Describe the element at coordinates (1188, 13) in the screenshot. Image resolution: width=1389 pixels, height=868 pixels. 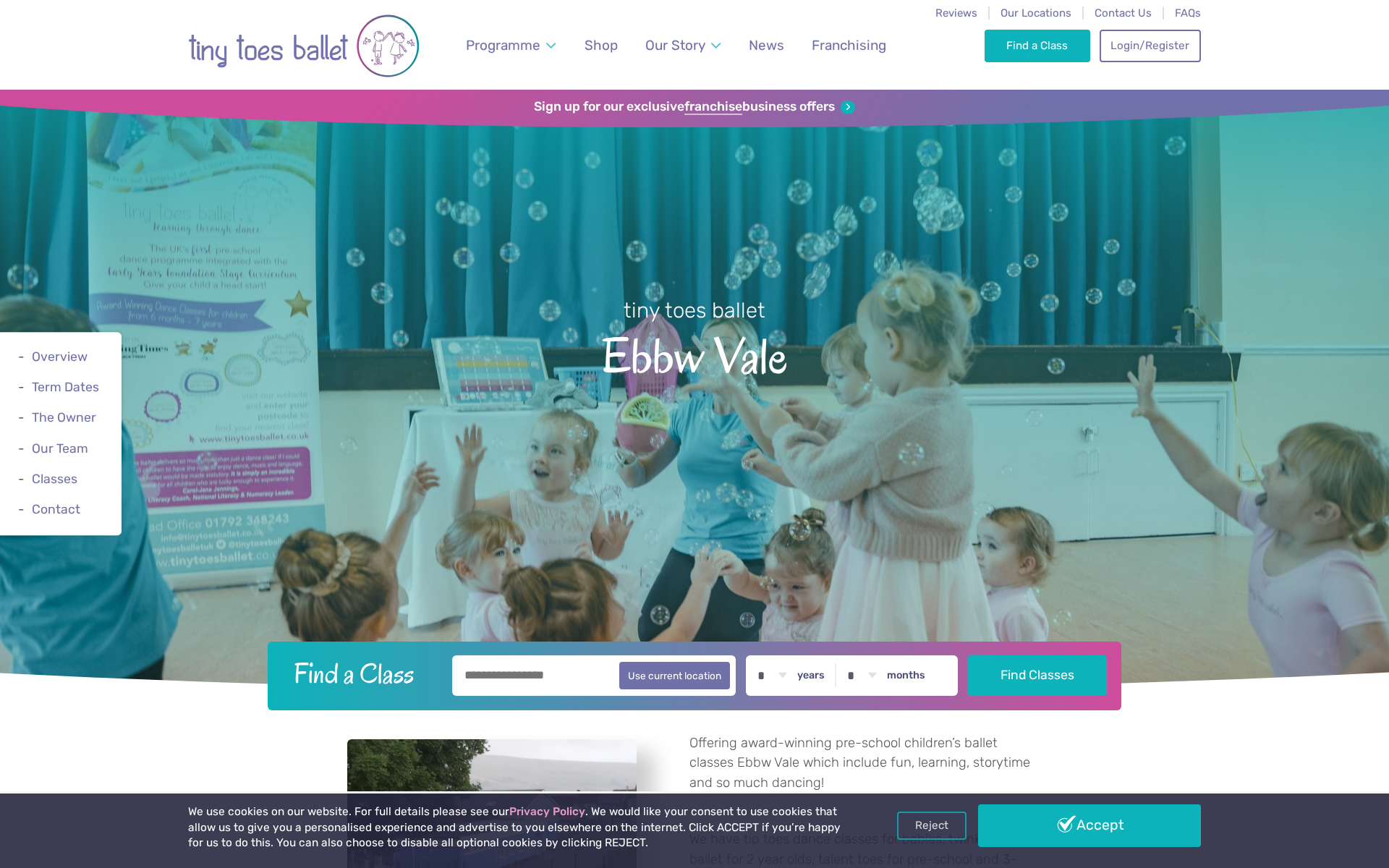
I see `span: FAQs` at that location.